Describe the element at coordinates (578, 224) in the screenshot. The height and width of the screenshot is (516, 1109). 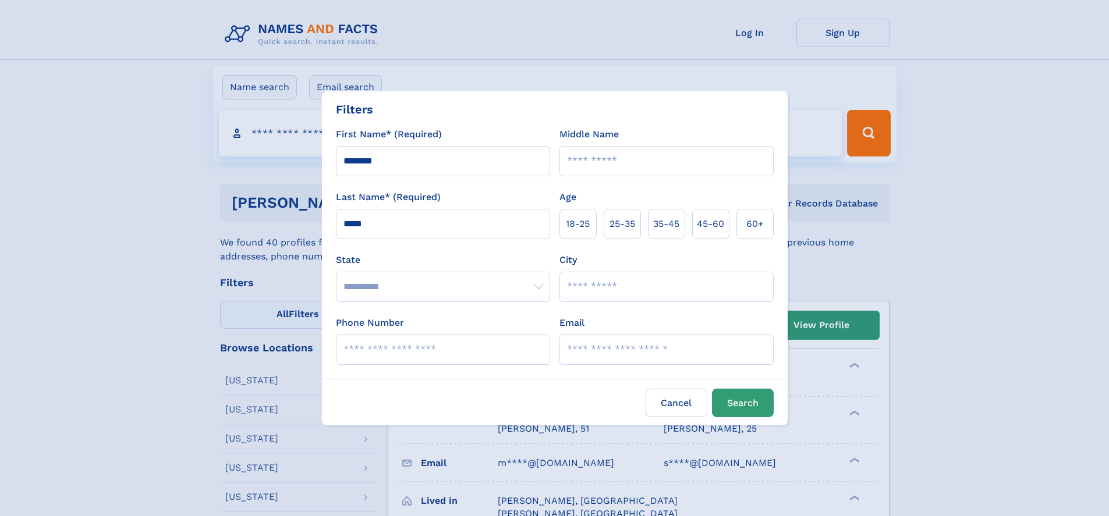
I see `span: 18‑25` at that location.